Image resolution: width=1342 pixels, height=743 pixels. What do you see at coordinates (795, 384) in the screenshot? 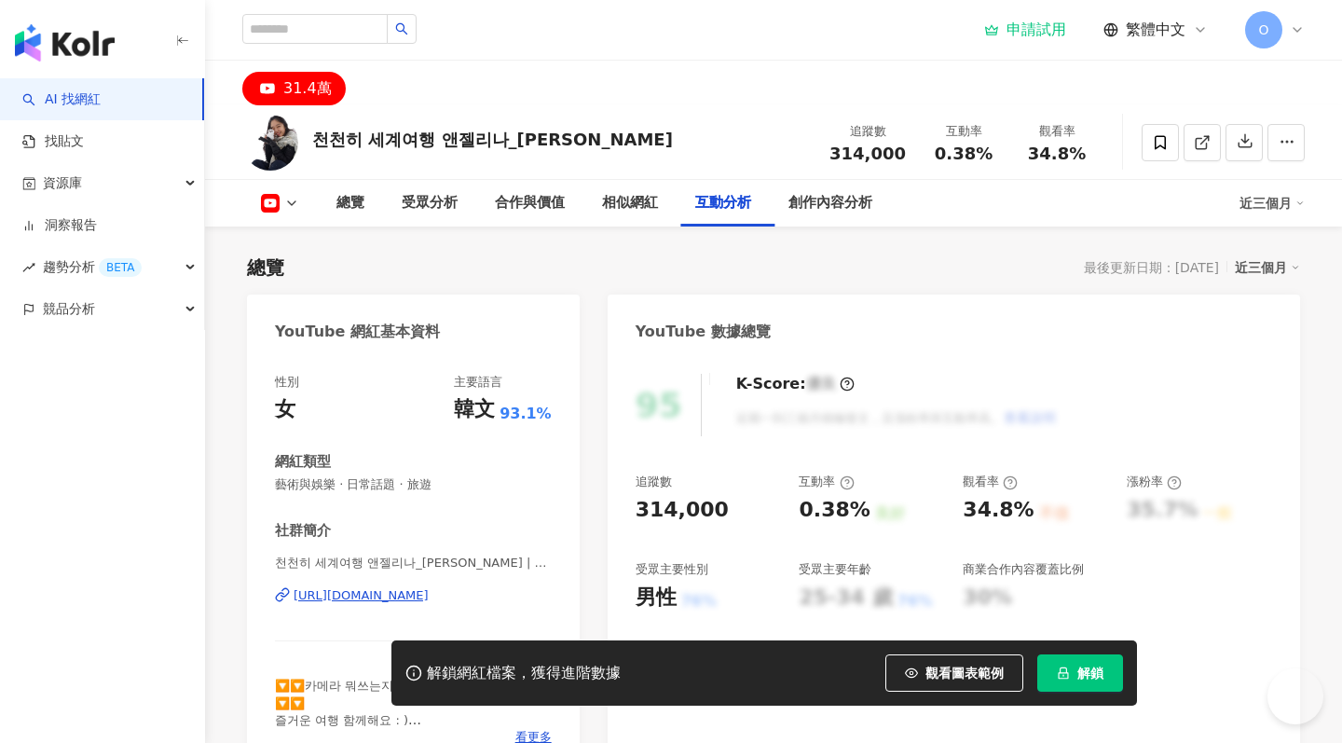
I see `div: K-Score :` at bounding box center [795, 384].